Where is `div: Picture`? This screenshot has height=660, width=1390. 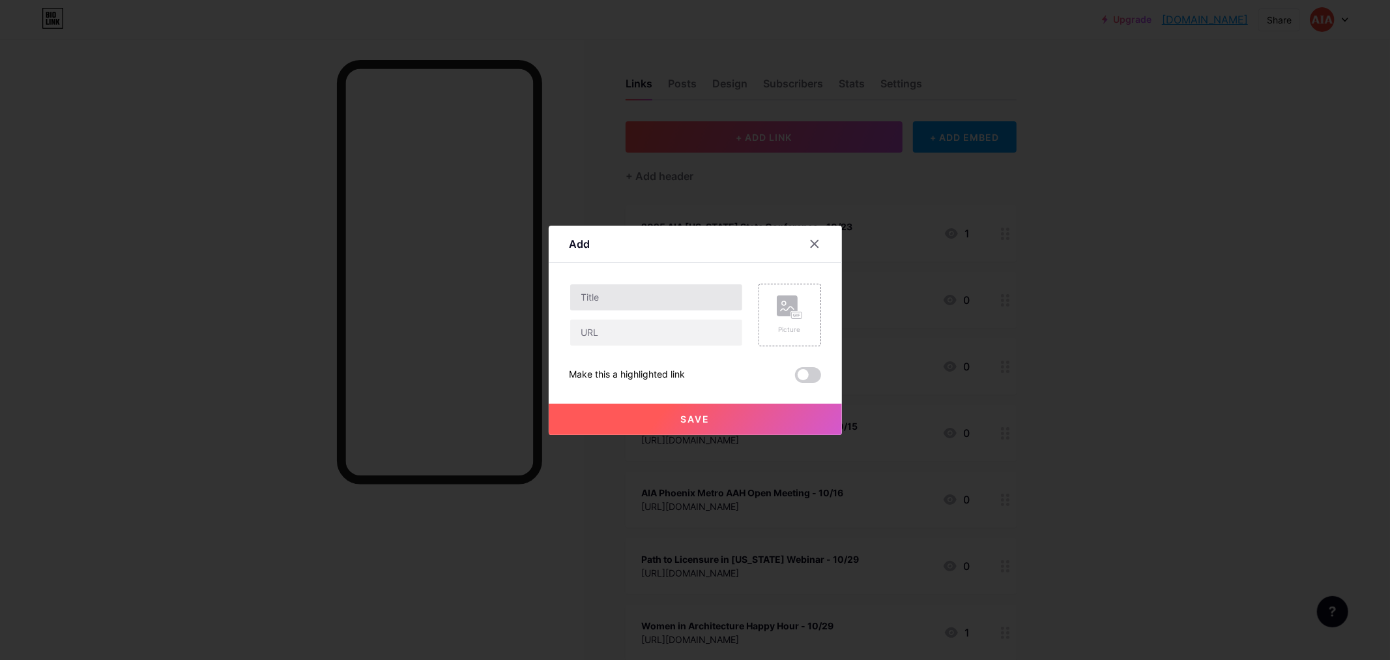
div: Picture is located at coordinates (790, 329).